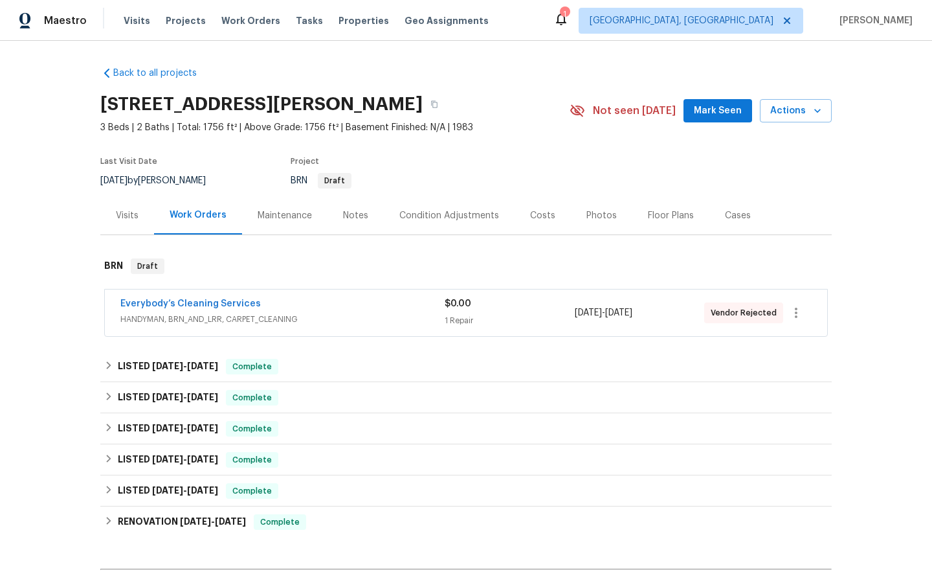  I want to click on div: Floor Plans, so click(671, 216).